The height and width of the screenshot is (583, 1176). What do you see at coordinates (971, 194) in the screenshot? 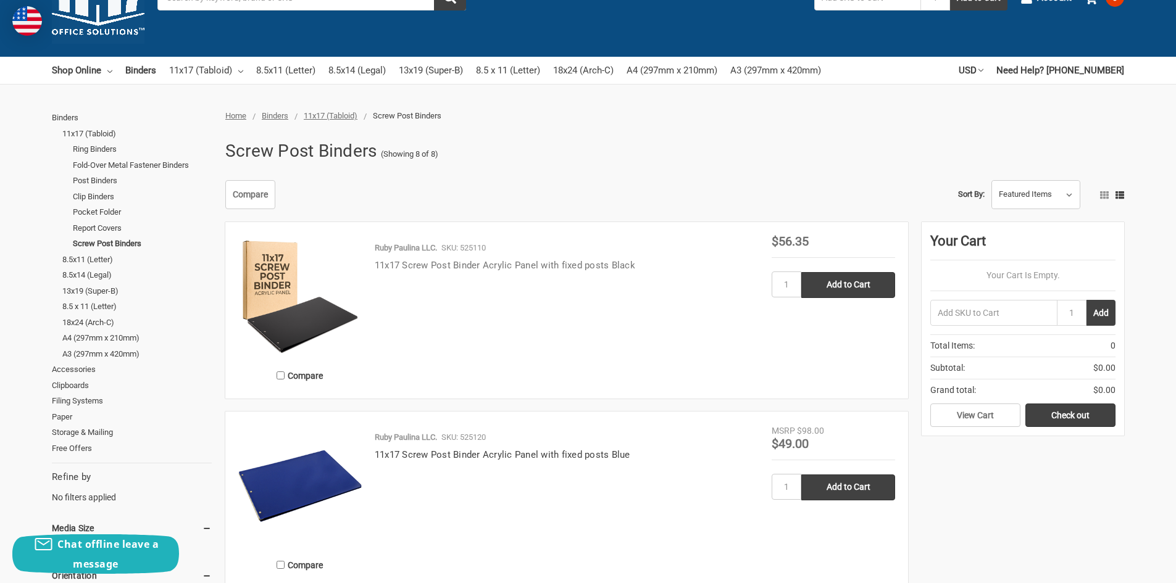
I see `label: Sort By:` at bounding box center [971, 194].